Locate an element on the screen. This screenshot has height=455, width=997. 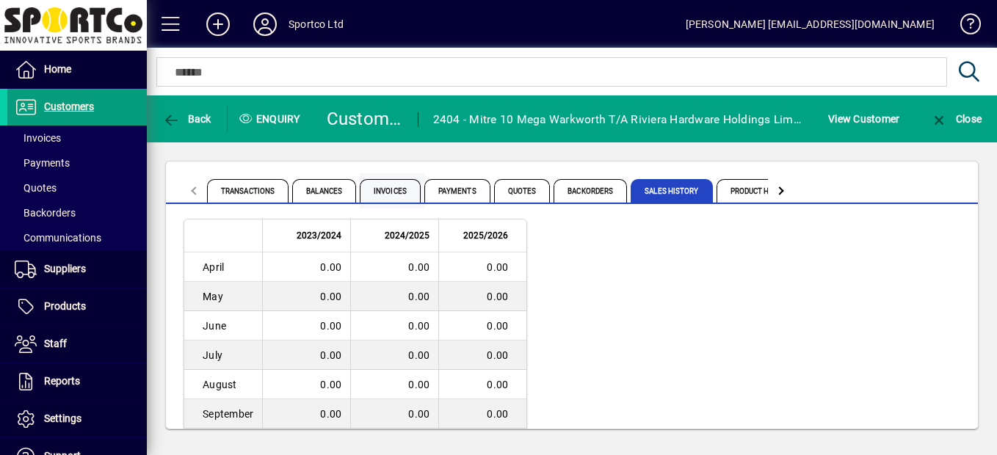
button: Back is located at coordinates (186, 119).